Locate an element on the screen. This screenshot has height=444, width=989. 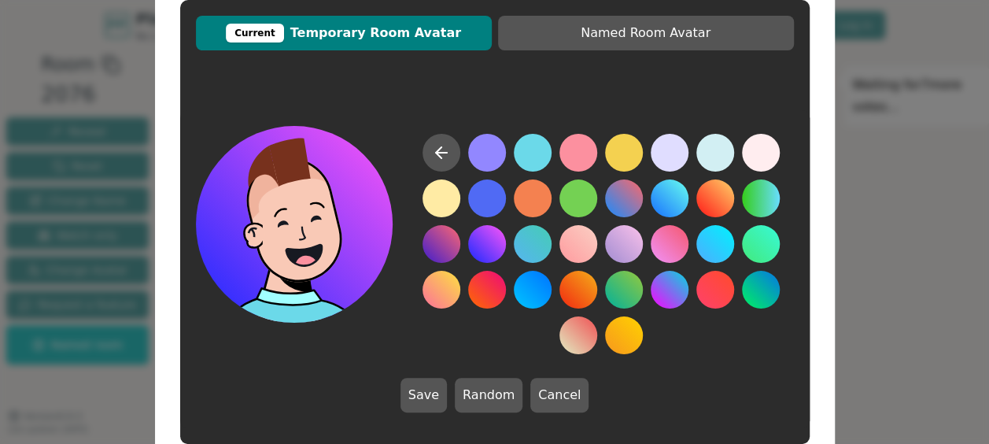
button: Cancel is located at coordinates (560, 395).